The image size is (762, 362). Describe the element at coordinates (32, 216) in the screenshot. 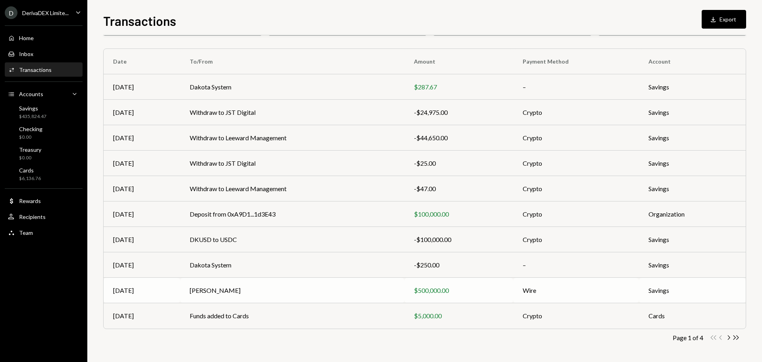

I see `div: Recipients` at that location.